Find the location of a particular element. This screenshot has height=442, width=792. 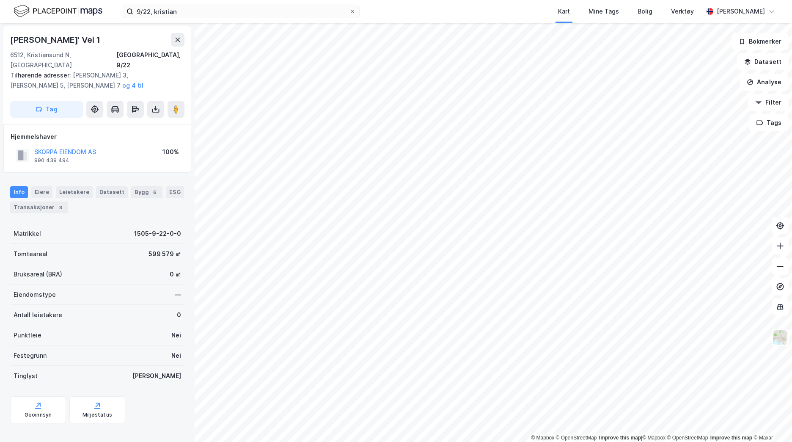

div: Punktleie is located at coordinates (28, 335).